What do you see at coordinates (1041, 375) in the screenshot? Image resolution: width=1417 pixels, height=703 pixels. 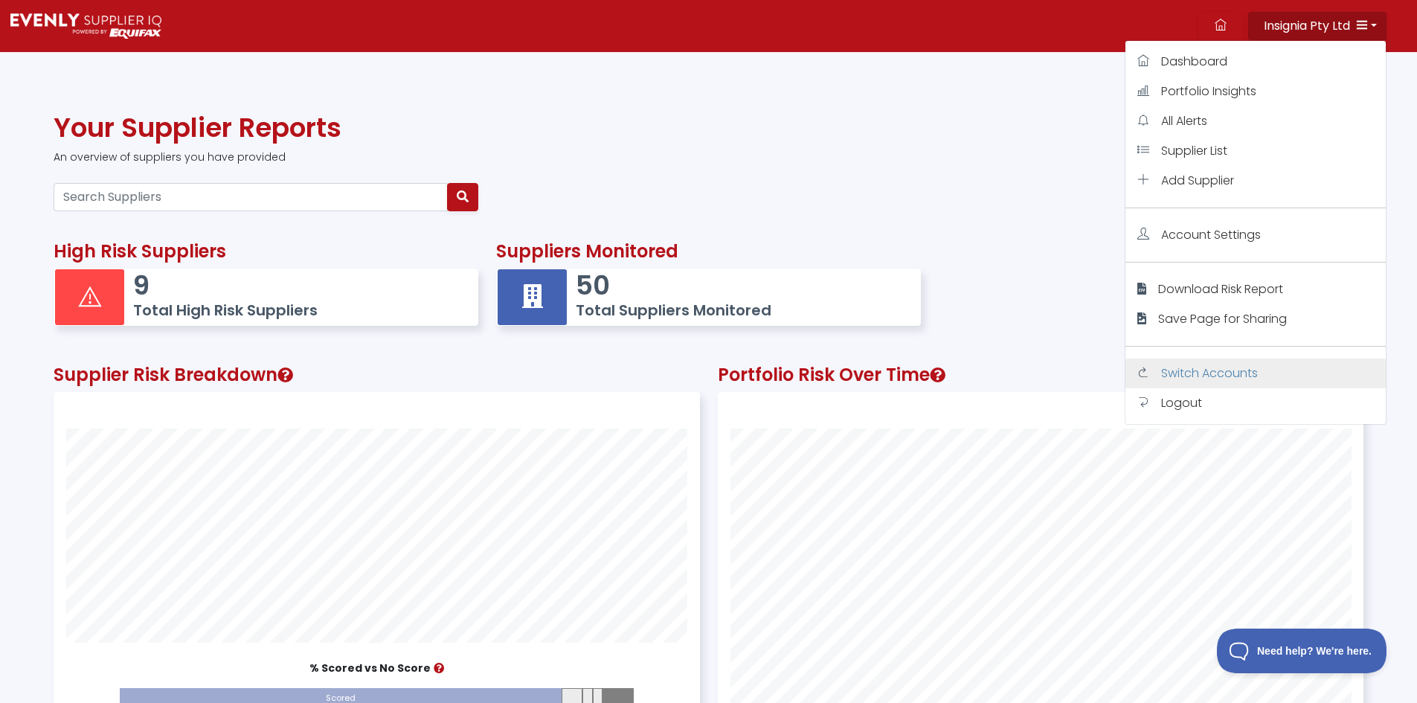 I see `h2: Portfolio Risk Over Time` at bounding box center [1041, 375].